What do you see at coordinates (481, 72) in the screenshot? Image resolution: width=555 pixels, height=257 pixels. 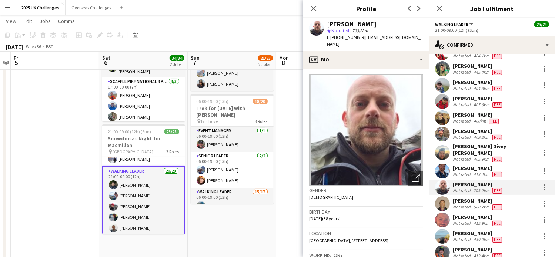 I see `div: 445.4km` at bounding box center [481, 72].